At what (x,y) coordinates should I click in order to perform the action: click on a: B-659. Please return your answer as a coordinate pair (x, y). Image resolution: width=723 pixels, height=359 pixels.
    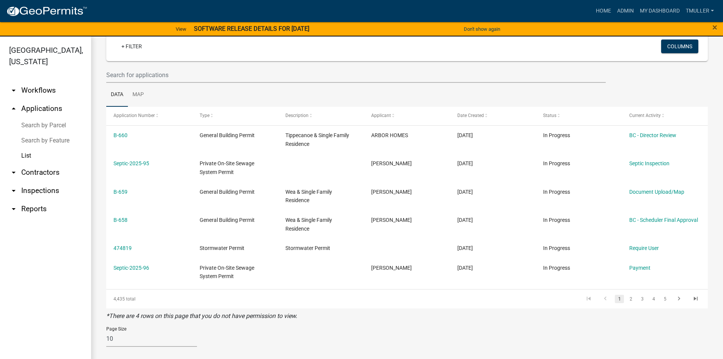
    Looking at the image, I should click on (120, 192).